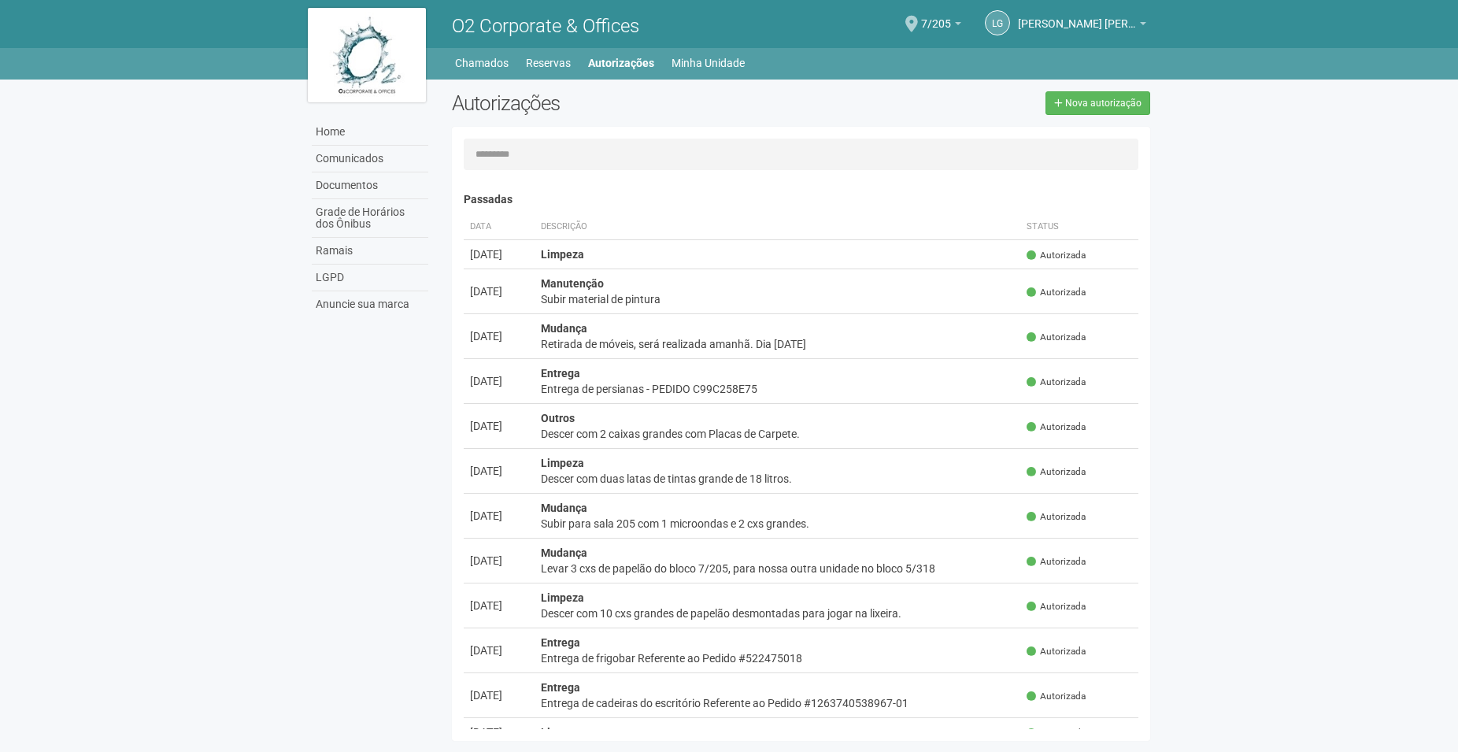  Describe the element at coordinates (557, 418) in the screenshot. I see `strong: Outros` at that location.